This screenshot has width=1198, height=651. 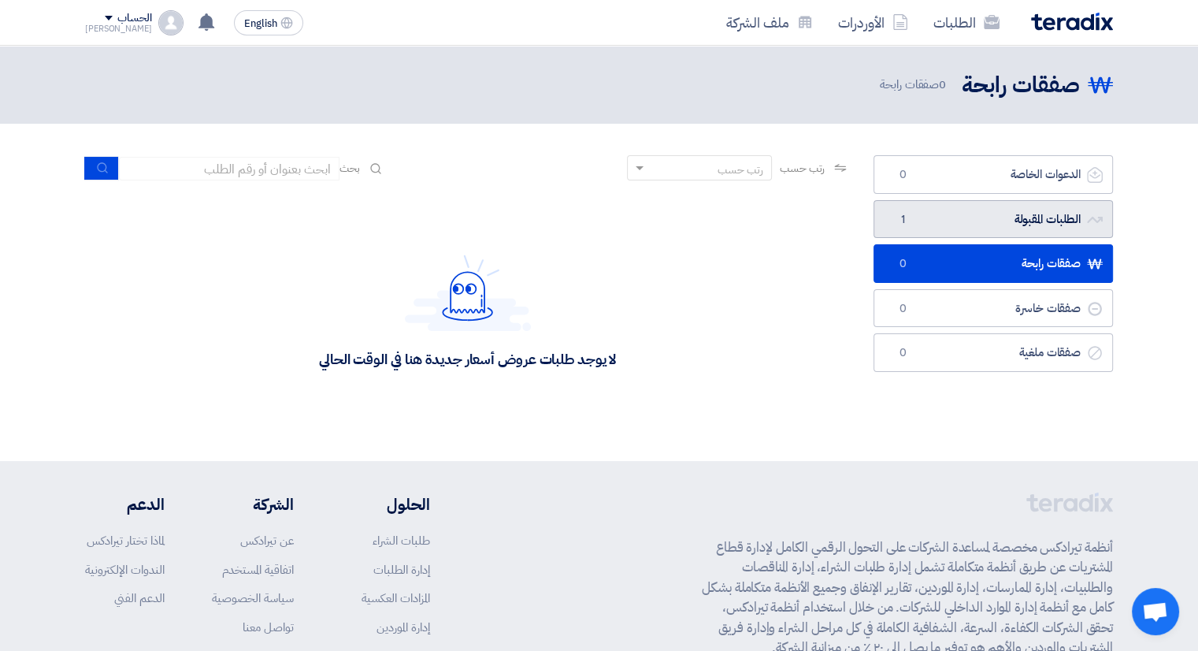 What do you see at coordinates (125, 540) in the screenshot?
I see `a: لماذا تختار تيرادكس` at bounding box center [125, 540].